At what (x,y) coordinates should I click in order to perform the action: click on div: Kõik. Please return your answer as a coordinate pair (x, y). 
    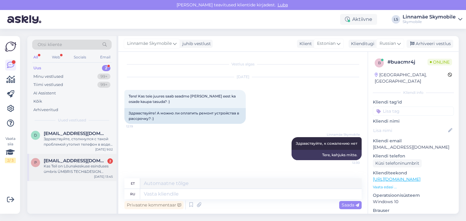
    Looking at the image, I should click on (38, 102).